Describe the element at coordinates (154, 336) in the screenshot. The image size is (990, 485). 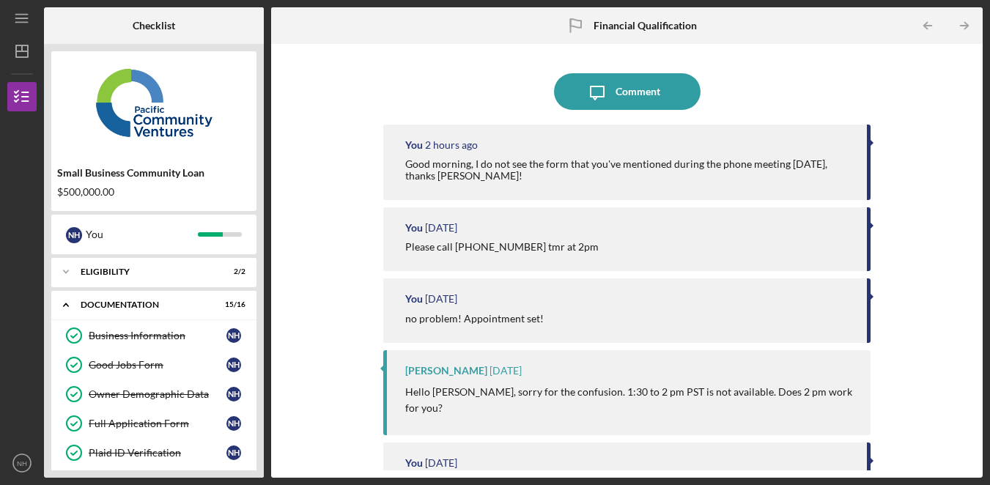
I see `a: Business InformationNH` at that location.